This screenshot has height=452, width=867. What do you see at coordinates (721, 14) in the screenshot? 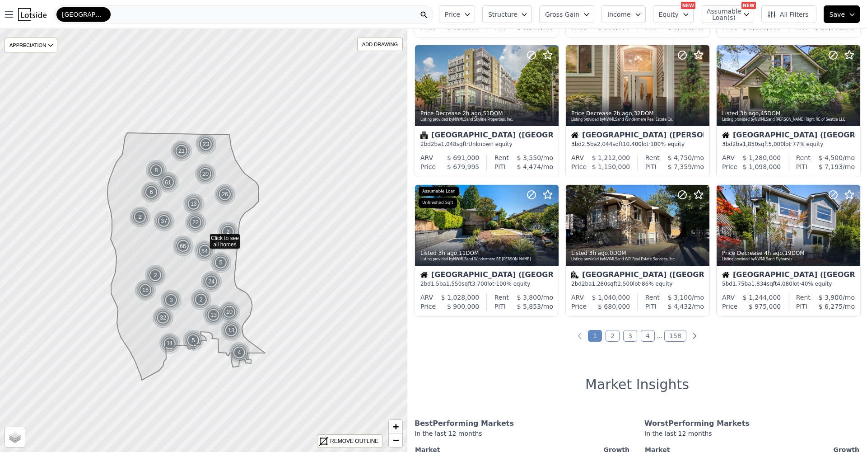
I see `span: Assumable Loan(s)` at bounding box center [721, 14].